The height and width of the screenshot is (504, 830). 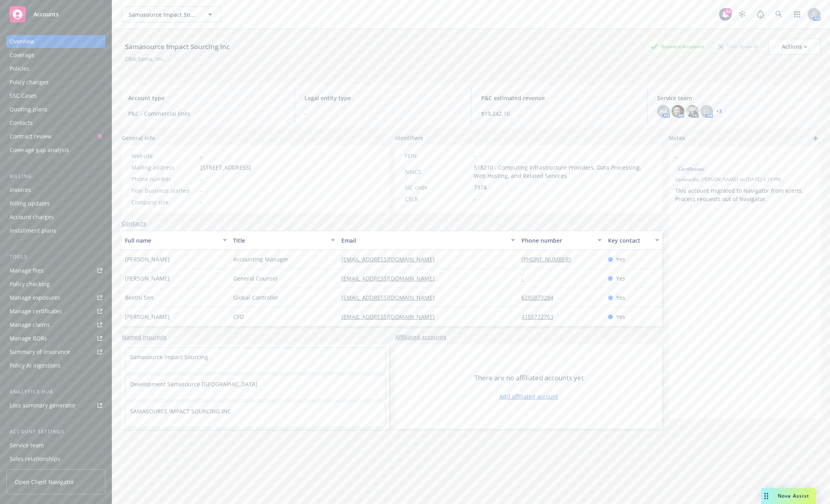 What do you see at coordinates (56, 190) in the screenshot?
I see `a: Invoices` at bounding box center [56, 190].